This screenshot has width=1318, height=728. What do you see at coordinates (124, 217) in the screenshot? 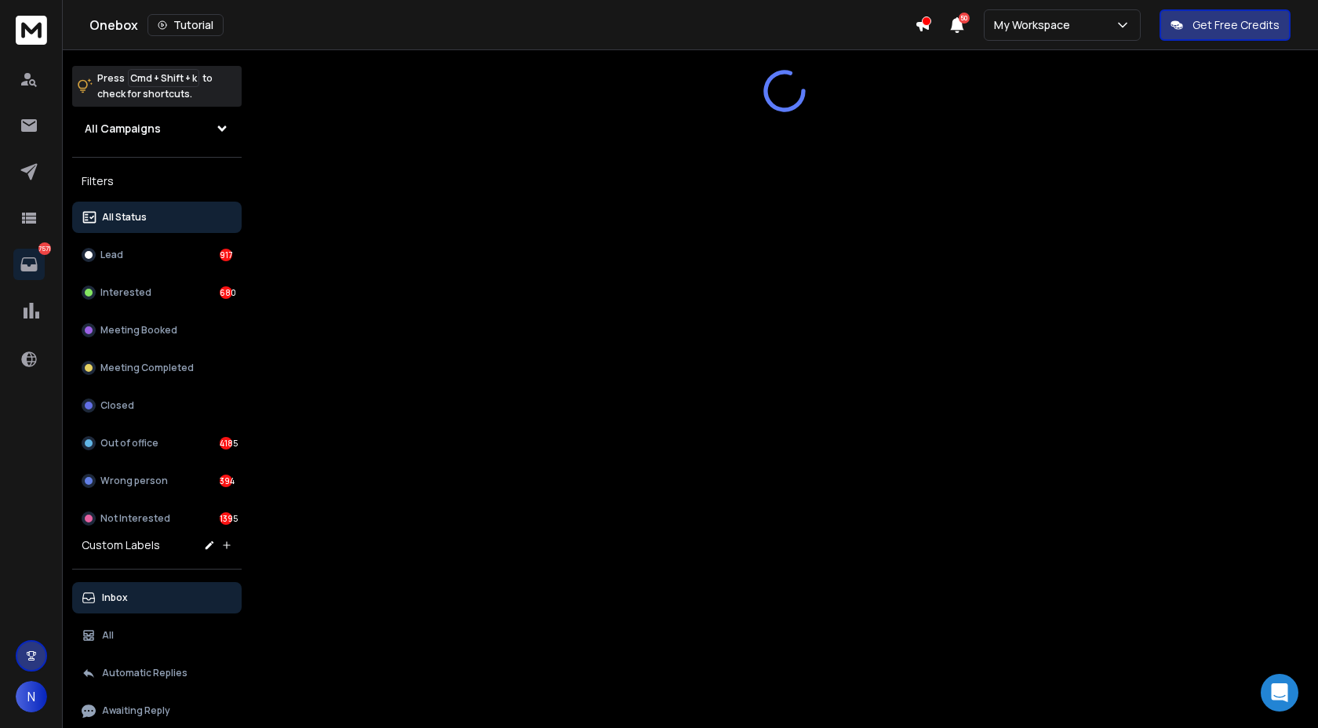
I see `p: All Status` at bounding box center [124, 217].